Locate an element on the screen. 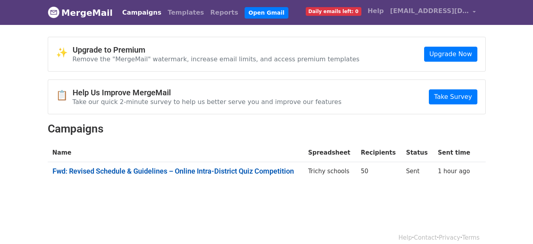 Image resolution: width=533 pixels, height=244 pixels. span: Daily emails left: 0 is located at coordinates (334, 11).